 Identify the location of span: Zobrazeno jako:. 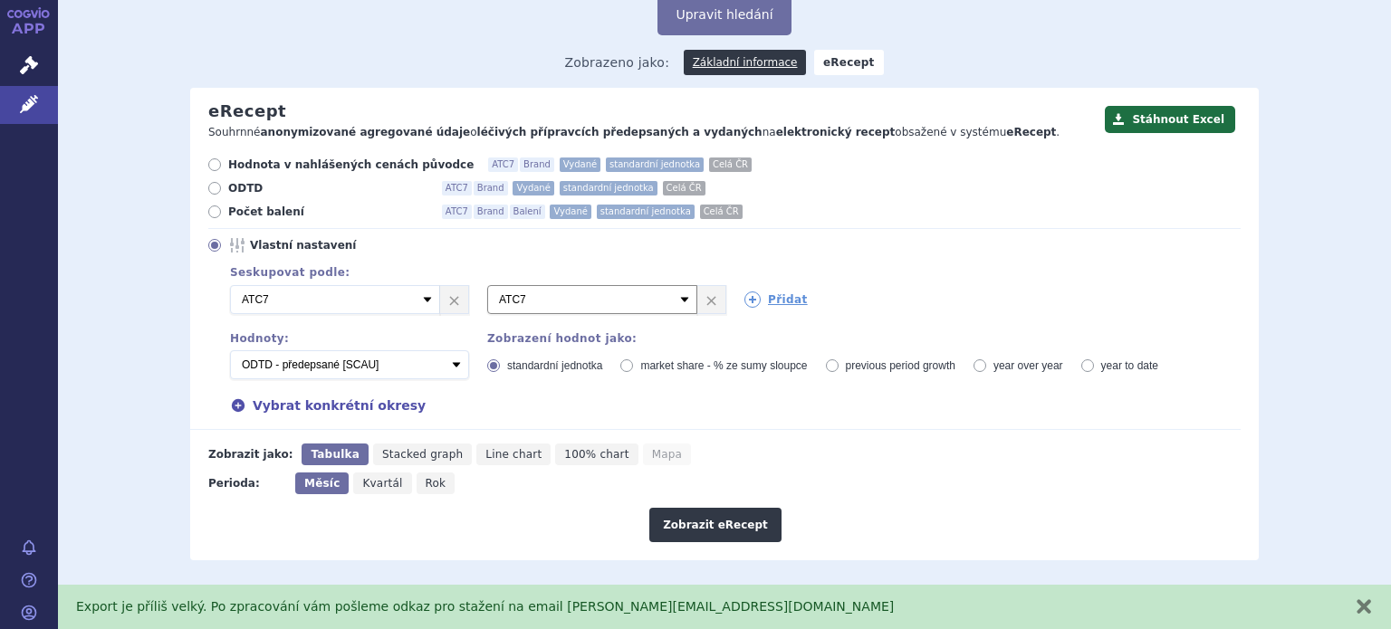
(617, 62).